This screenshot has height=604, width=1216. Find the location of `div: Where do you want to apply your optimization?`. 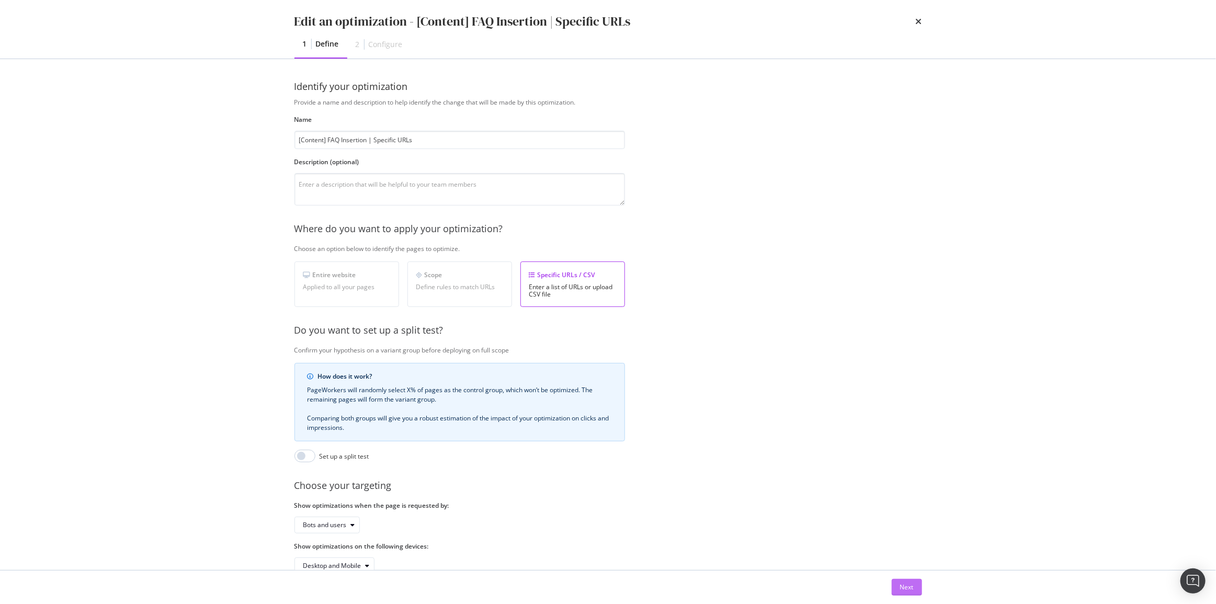

div: Where do you want to apply your optimization? is located at coordinates (634, 229).